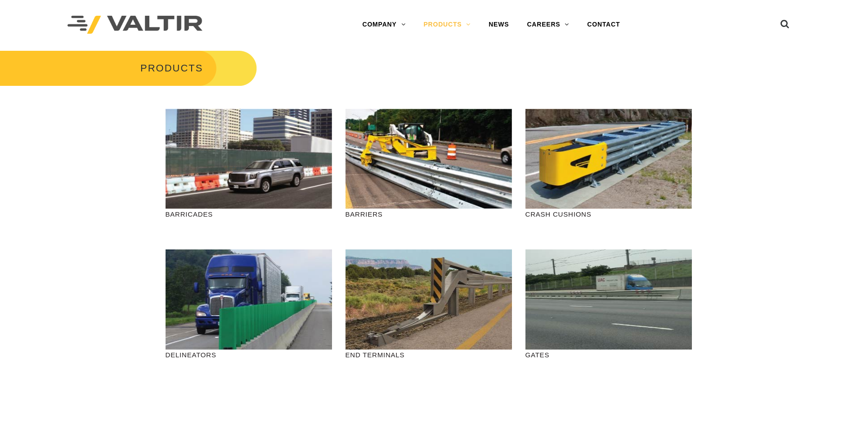 The height and width of the screenshot is (431, 857). What do you see at coordinates (609, 355) in the screenshot?
I see `p: GATES` at bounding box center [609, 355].